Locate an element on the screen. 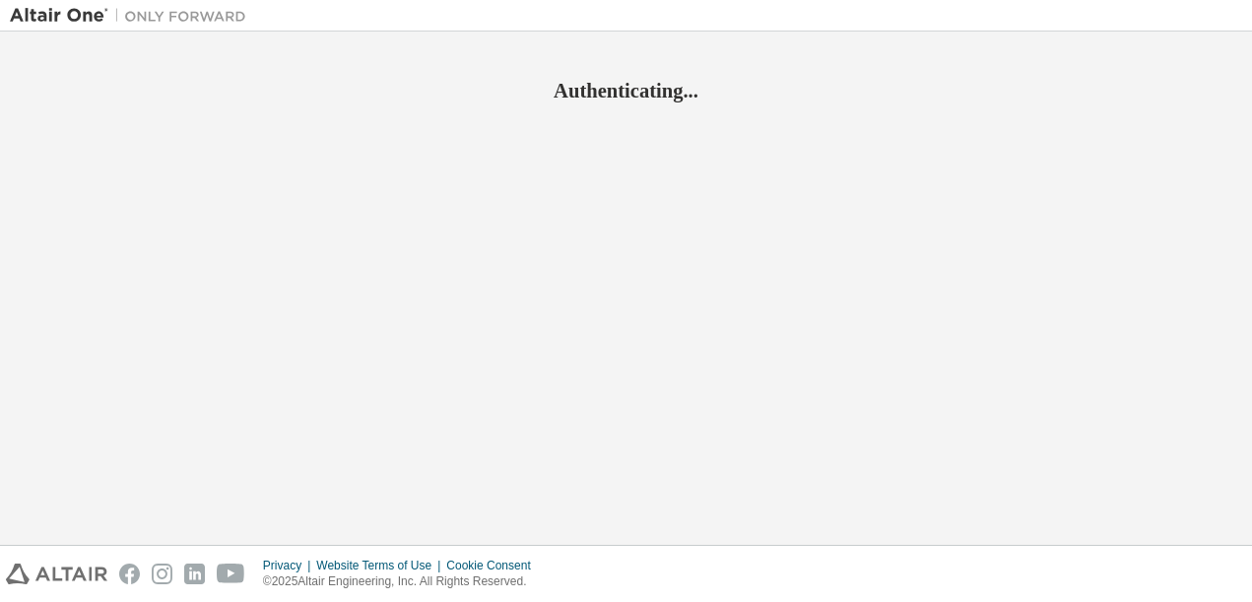 This screenshot has height=602, width=1252. div: Website Terms of Use is located at coordinates (381, 565).